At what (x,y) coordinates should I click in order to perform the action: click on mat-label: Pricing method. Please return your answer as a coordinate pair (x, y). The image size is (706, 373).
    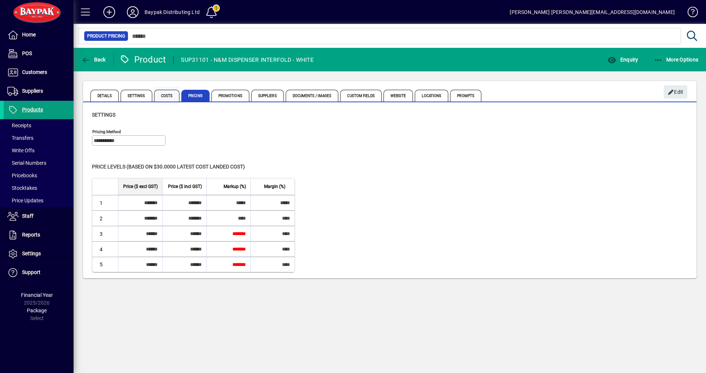
    Looking at the image, I should click on (107, 132).